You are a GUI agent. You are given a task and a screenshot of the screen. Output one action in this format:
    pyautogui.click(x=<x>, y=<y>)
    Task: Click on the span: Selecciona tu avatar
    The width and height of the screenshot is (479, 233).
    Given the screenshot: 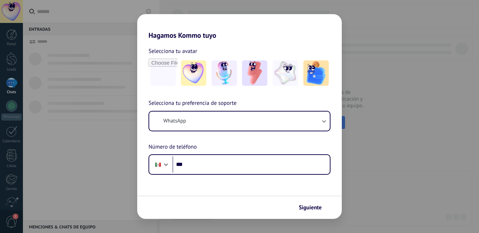 What is the action you would take?
    pyautogui.click(x=173, y=51)
    